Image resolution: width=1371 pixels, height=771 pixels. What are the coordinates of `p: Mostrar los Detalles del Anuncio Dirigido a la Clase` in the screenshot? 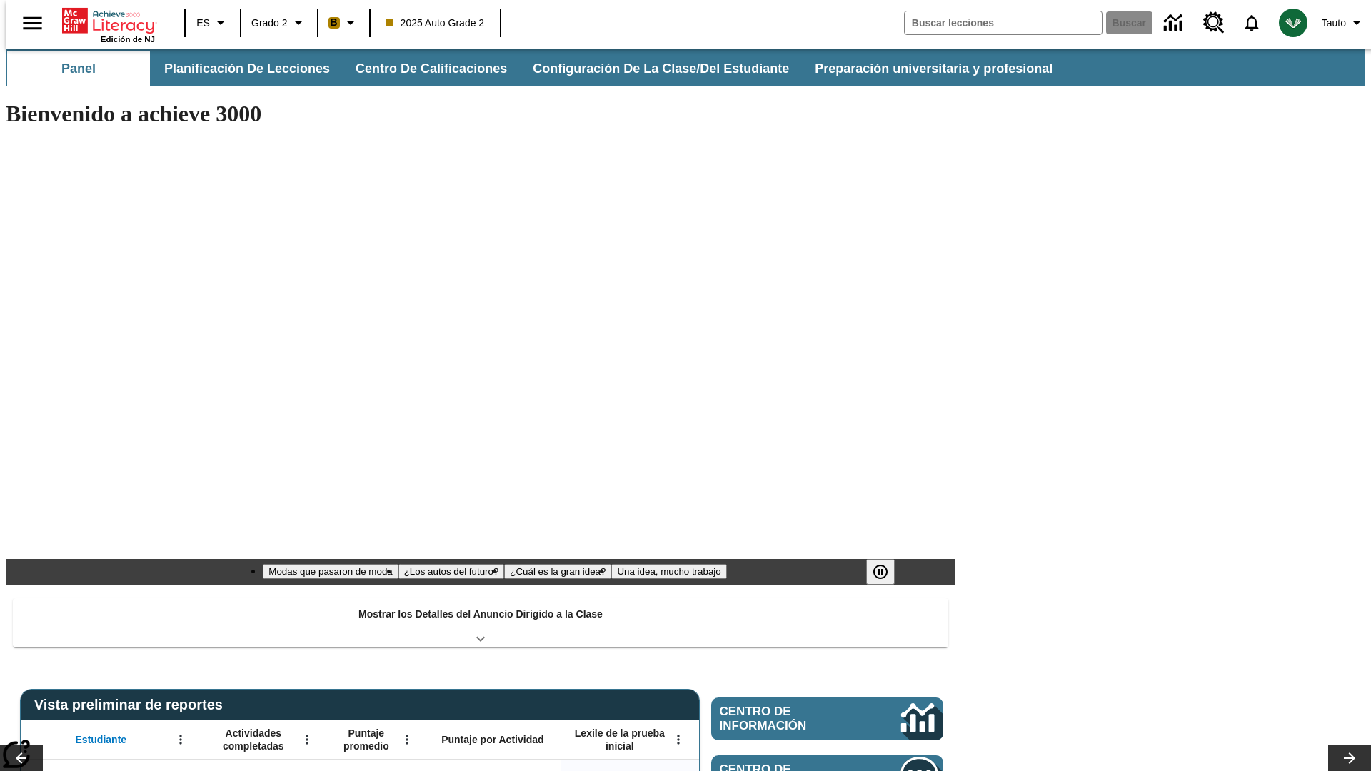 It's located at (481, 614).